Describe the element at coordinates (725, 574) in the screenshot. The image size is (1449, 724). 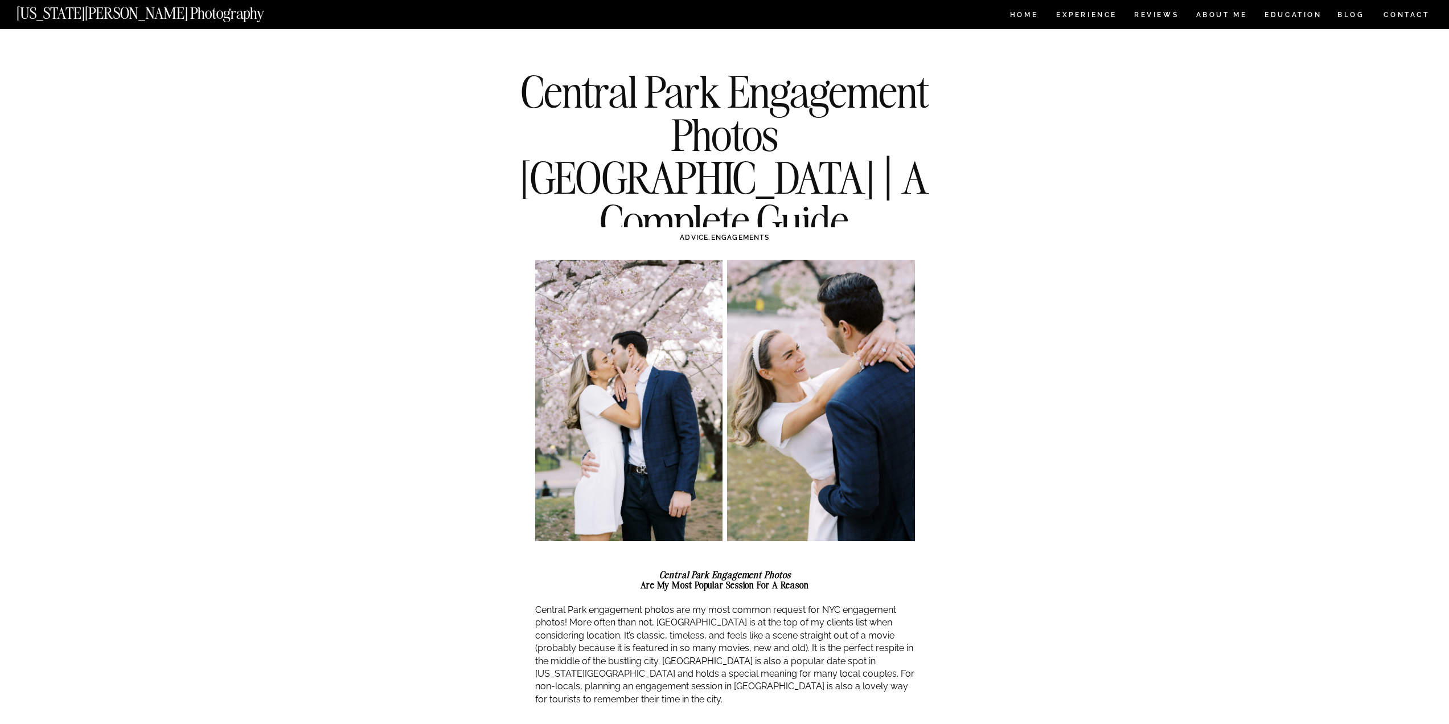
I see `strong: Central Park Engagement Photos` at that location.